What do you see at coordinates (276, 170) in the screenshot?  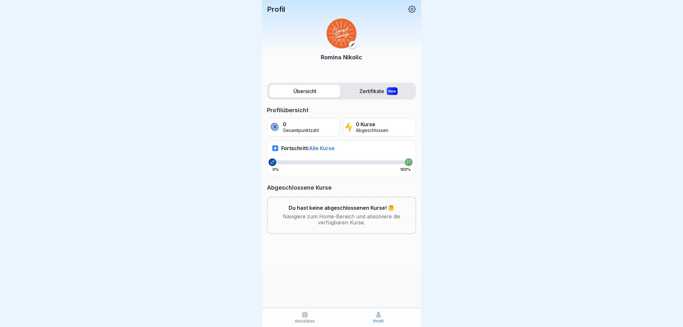 I see `p: 0%` at bounding box center [276, 170].